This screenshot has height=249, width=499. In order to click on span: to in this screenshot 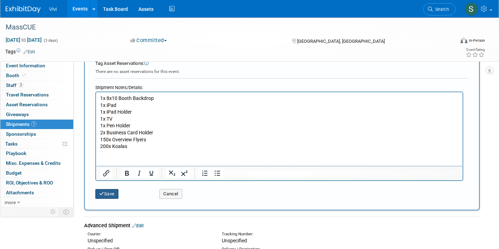, I will do `click(23, 40)`.